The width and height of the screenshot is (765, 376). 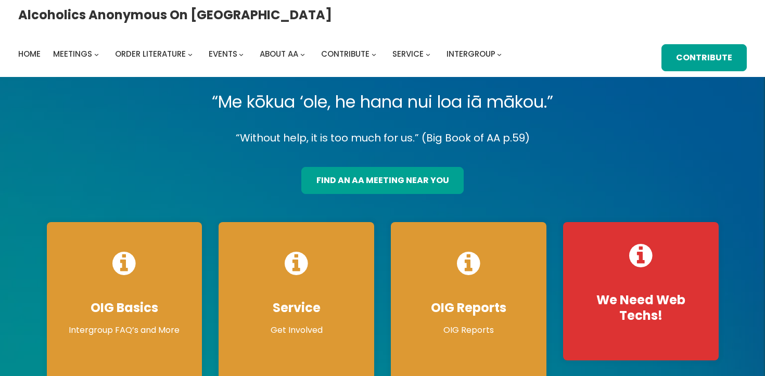 I want to click on span: Meetings, so click(x=72, y=54).